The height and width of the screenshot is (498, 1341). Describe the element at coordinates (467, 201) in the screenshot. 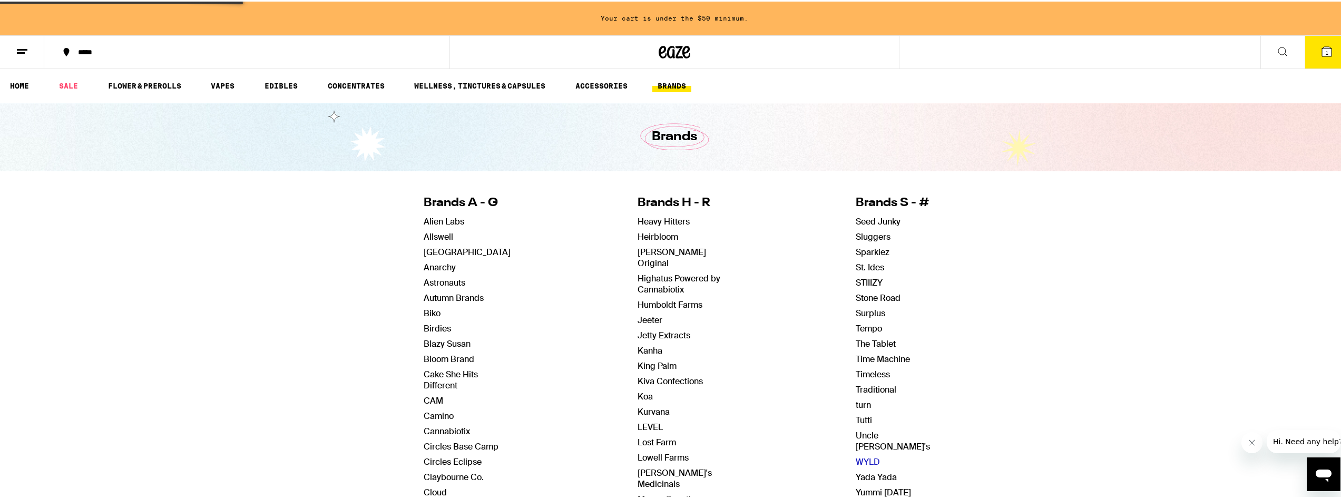

I see `h4: Brands A - G` at that location.